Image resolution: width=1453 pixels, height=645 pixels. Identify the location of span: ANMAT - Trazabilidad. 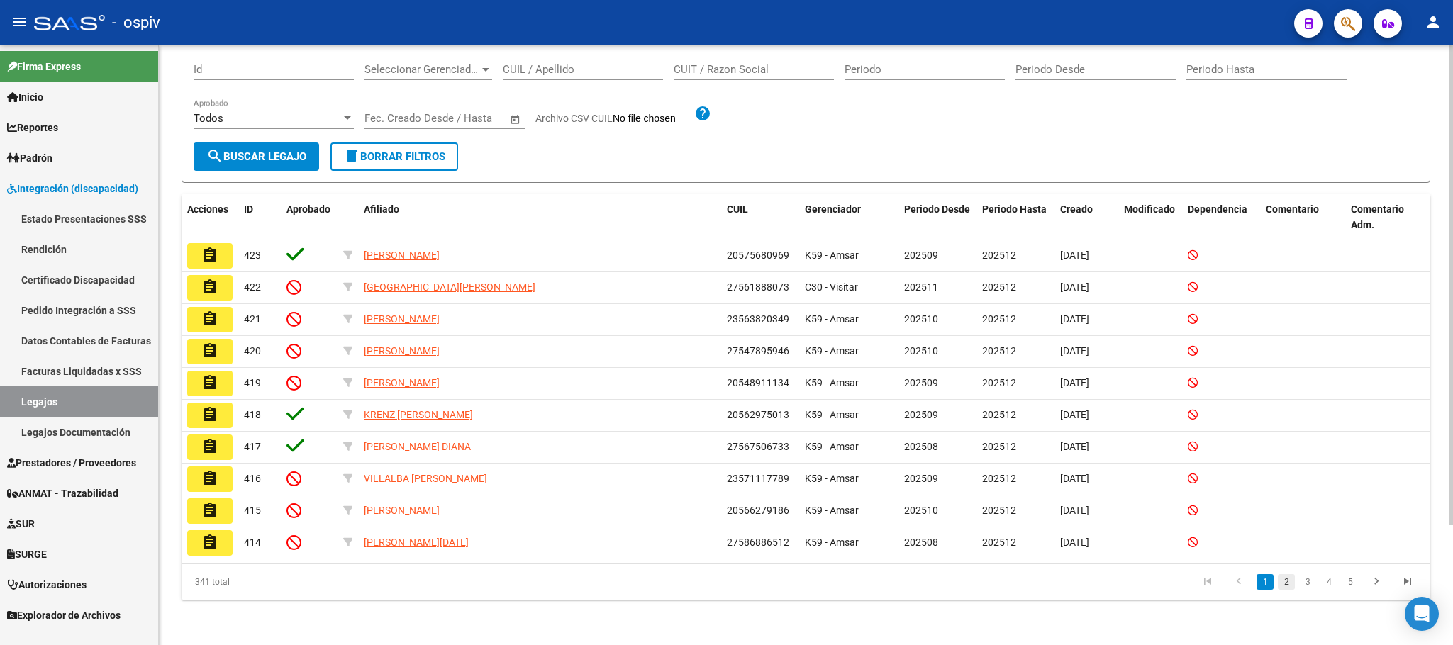
(62, 493).